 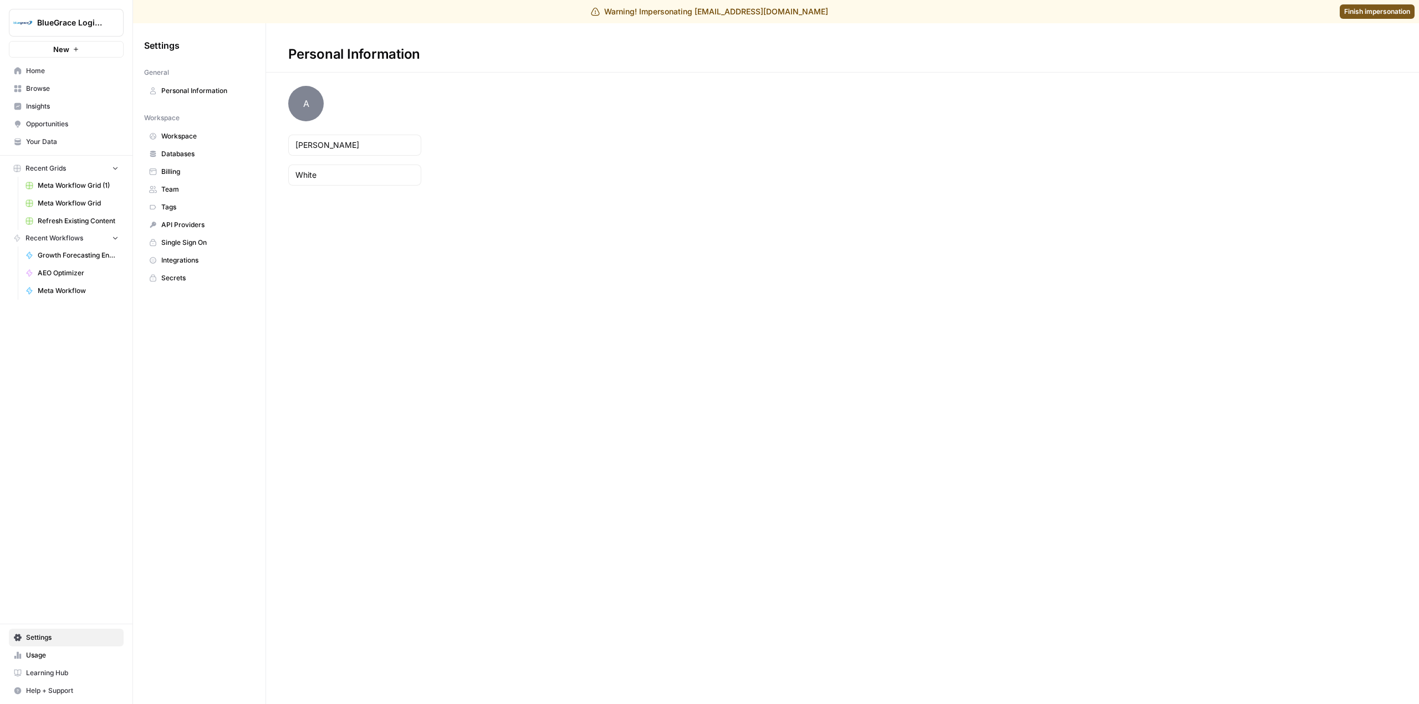 What do you see at coordinates (72, 255) in the screenshot?
I see `a: Growth Forecasting Engine` at bounding box center [72, 255].